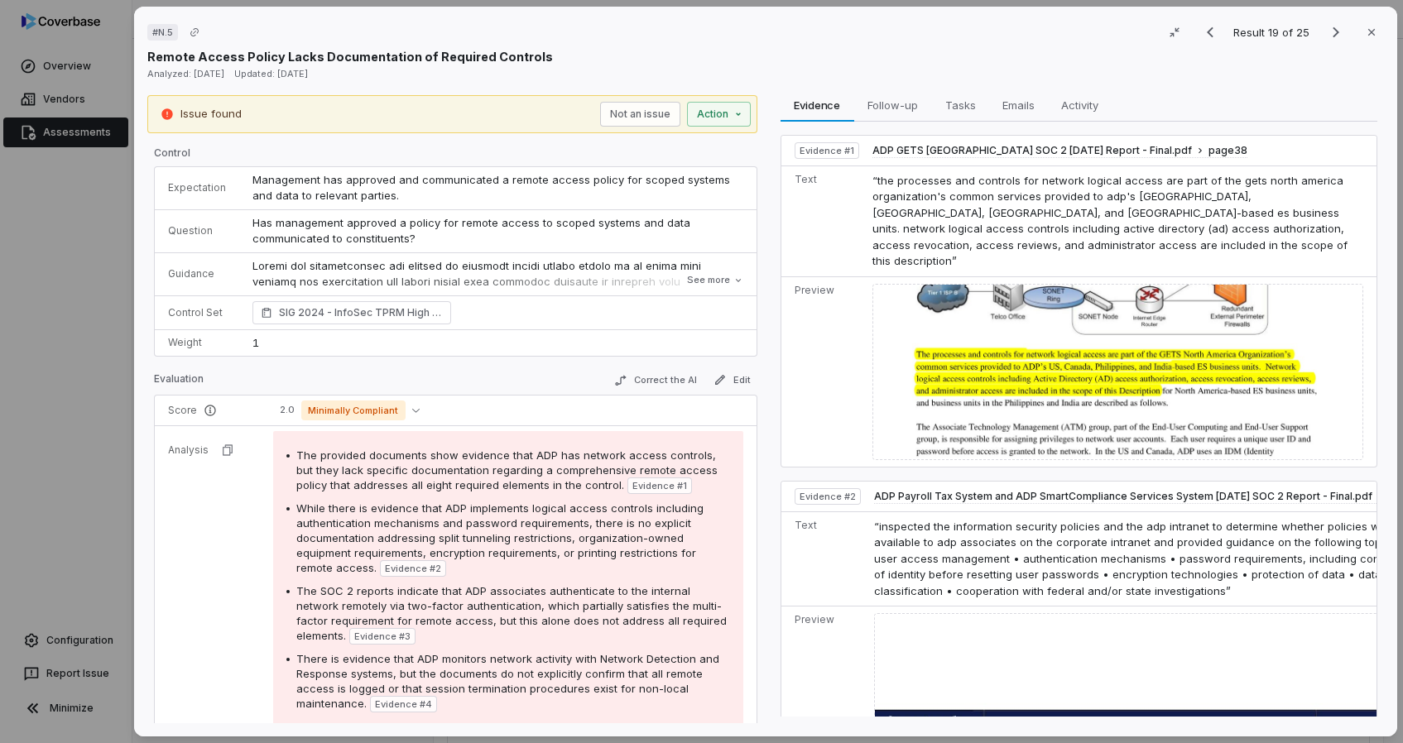  Describe the element at coordinates (1110, 221) in the screenshot. I see `span: “the processes and controls for network logical access are part of the gets north america organiz...` at that location.